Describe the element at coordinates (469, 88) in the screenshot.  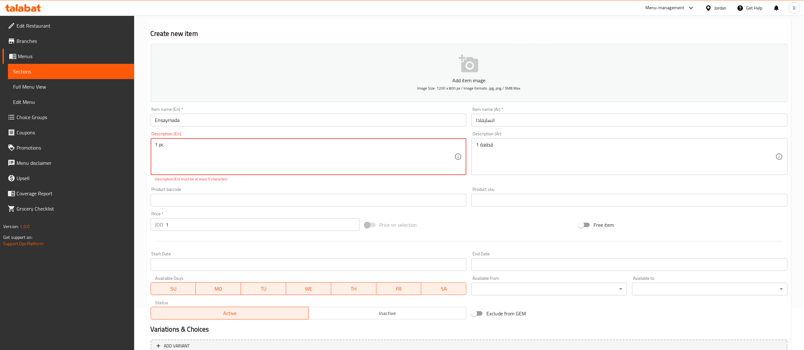
I see `span: Image Size: 1200 x 800 px / Image formats: jpg, png / 5MB Max.` at that location.